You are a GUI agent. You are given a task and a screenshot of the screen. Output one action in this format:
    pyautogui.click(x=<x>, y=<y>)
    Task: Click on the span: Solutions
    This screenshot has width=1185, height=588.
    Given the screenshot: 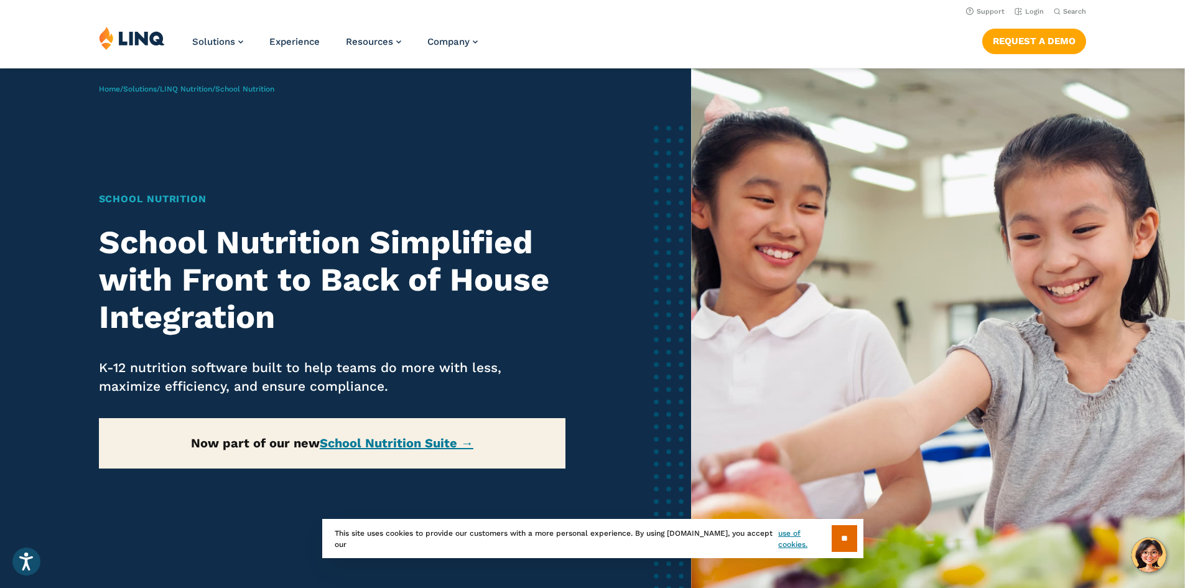 What is the action you would take?
    pyautogui.click(x=213, y=42)
    